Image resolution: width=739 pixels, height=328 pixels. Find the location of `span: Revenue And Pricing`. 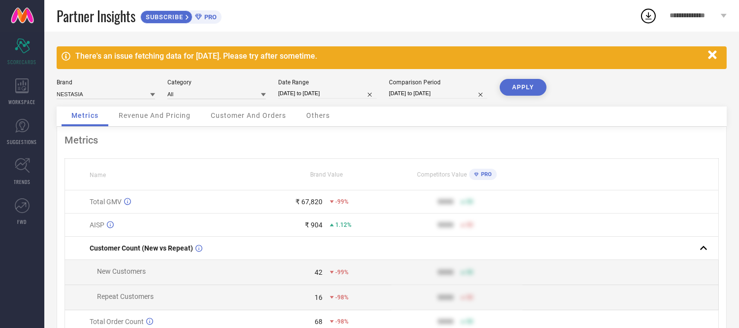

span: Revenue And Pricing is located at coordinates (155, 115).